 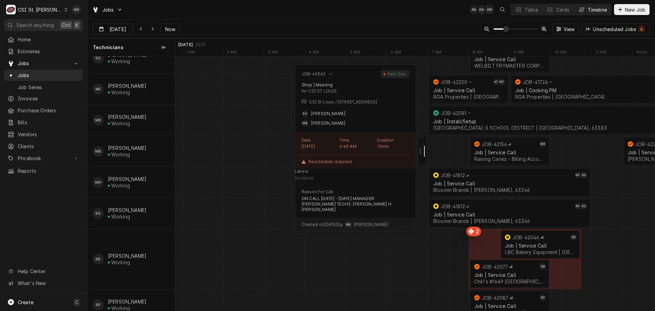 I want to click on span: Invoices, so click(x=48, y=98).